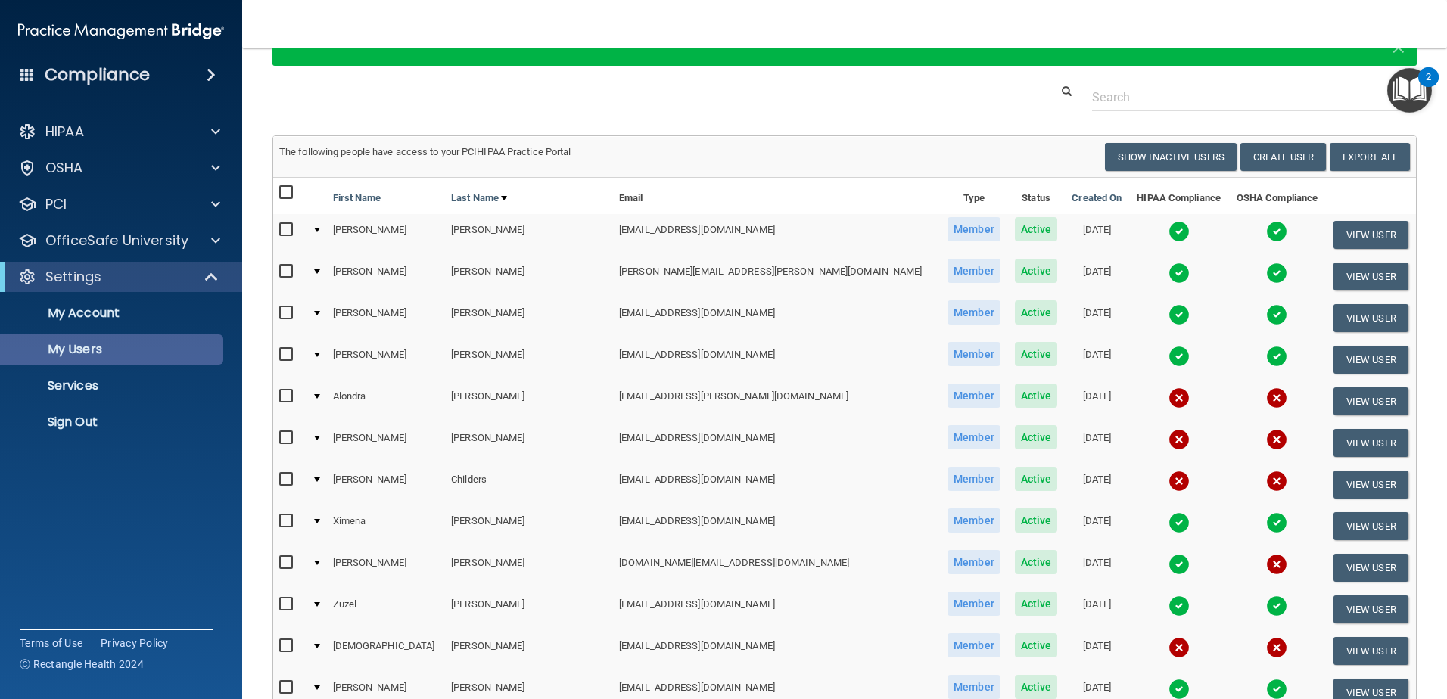 This screenshot has width=1447, height=699. What do you see at coordinates (97, 75) in the screenshot?
I see `h4: Compliance` at bounding box center [97, 75].